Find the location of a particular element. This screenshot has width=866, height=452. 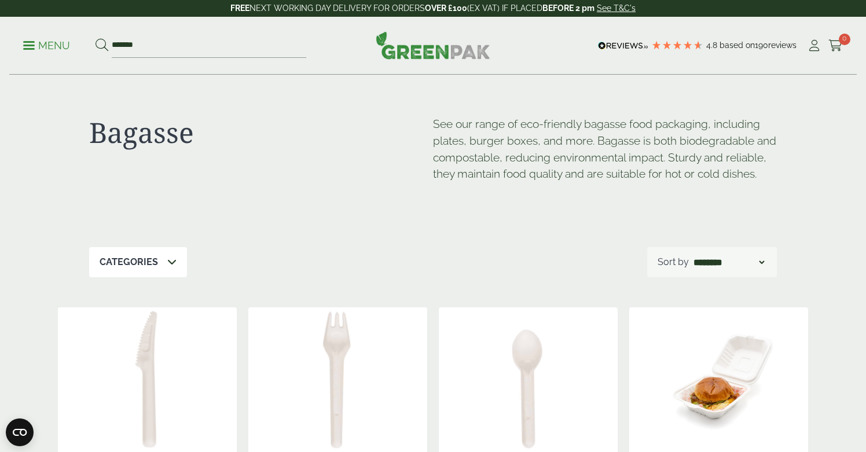

span: 0 is located at coordinates (844, 39).